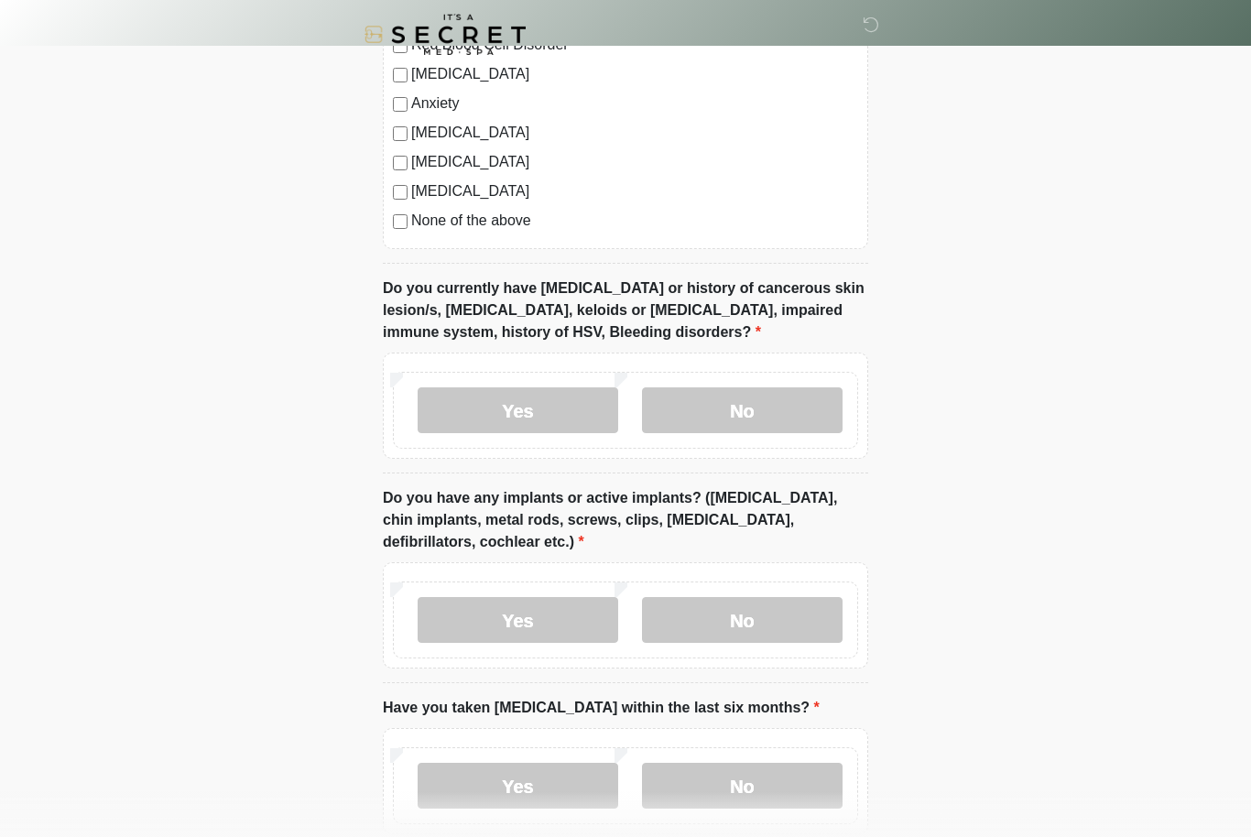 This screenshot has height=837, width=1251. What do you see at coordinates (635, 104) in the screenshot?
I see `label: Anxiety` at bounding box center [635, 104].